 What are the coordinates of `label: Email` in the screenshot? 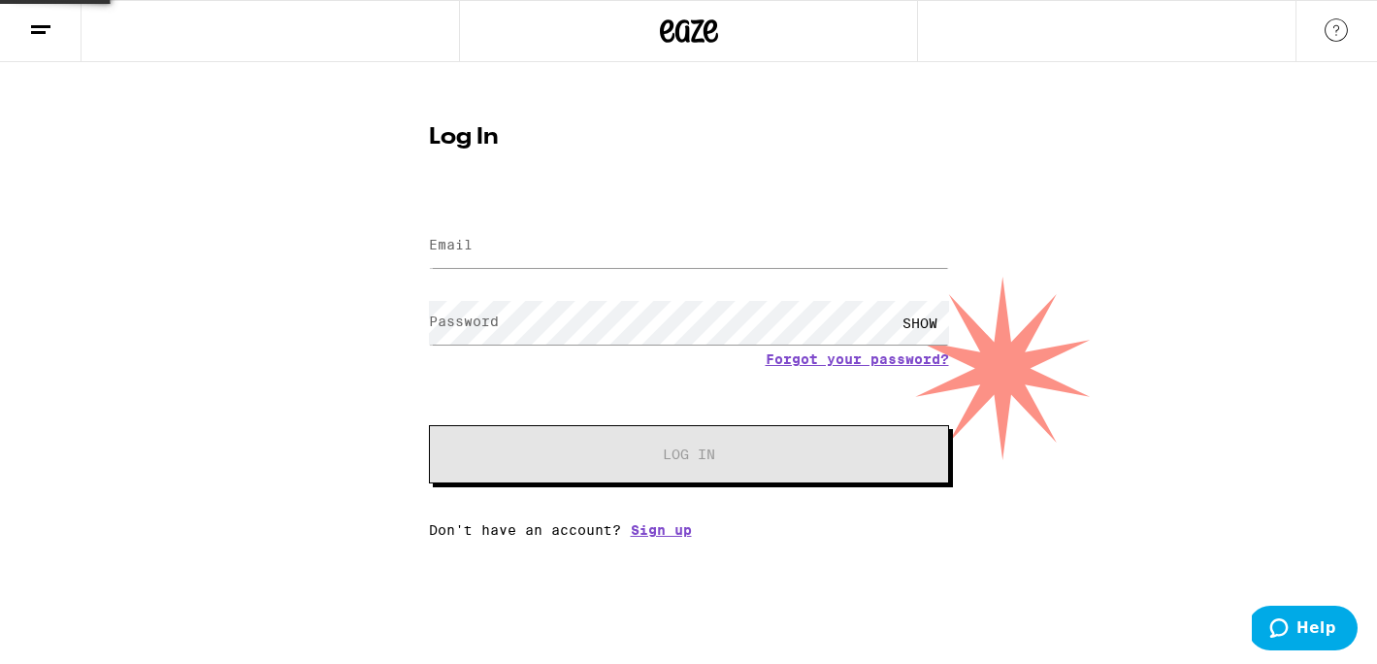 It's located at (450, 245).